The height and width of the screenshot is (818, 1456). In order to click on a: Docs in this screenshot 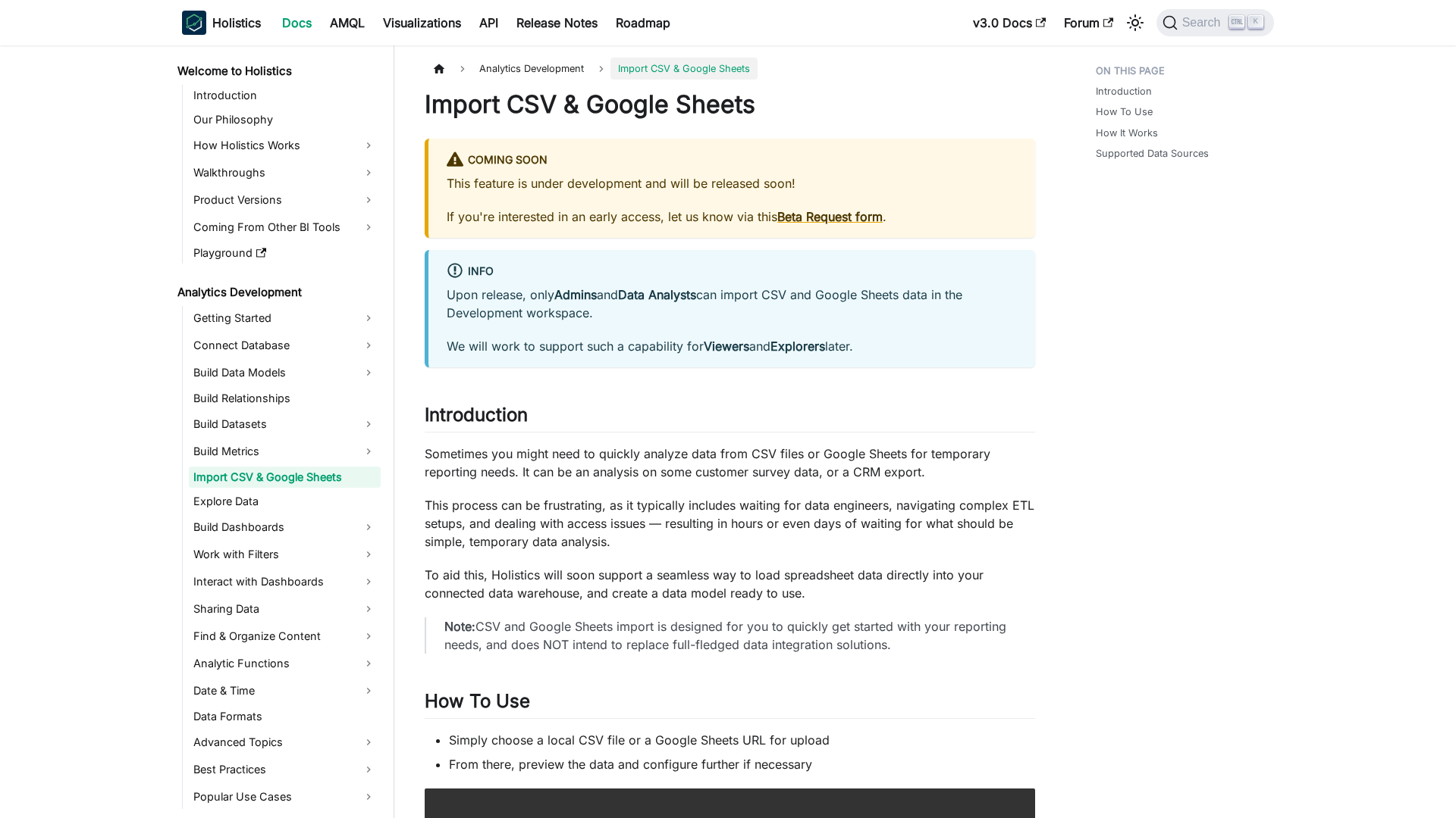, I will do `click(297, 23)`.